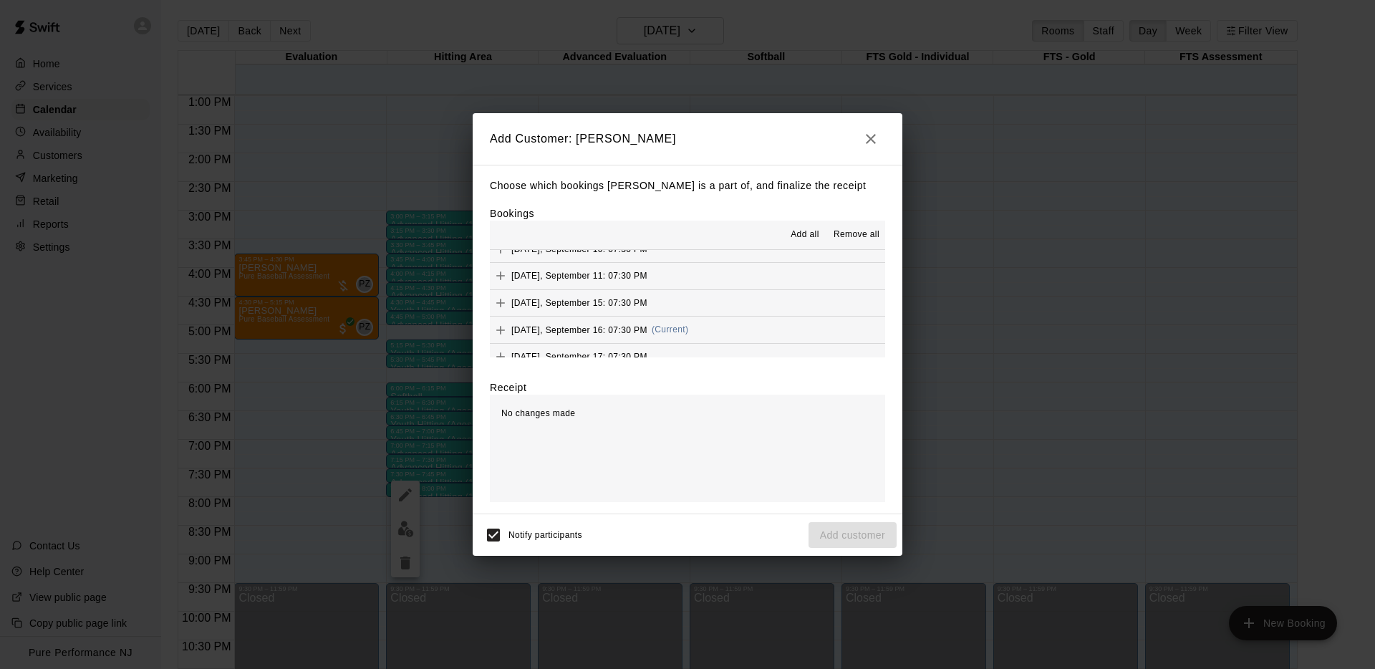 Image resolution: width=1375 pixels, height=669 pixels. I want to click on span: Remove all, so click(857, 235).